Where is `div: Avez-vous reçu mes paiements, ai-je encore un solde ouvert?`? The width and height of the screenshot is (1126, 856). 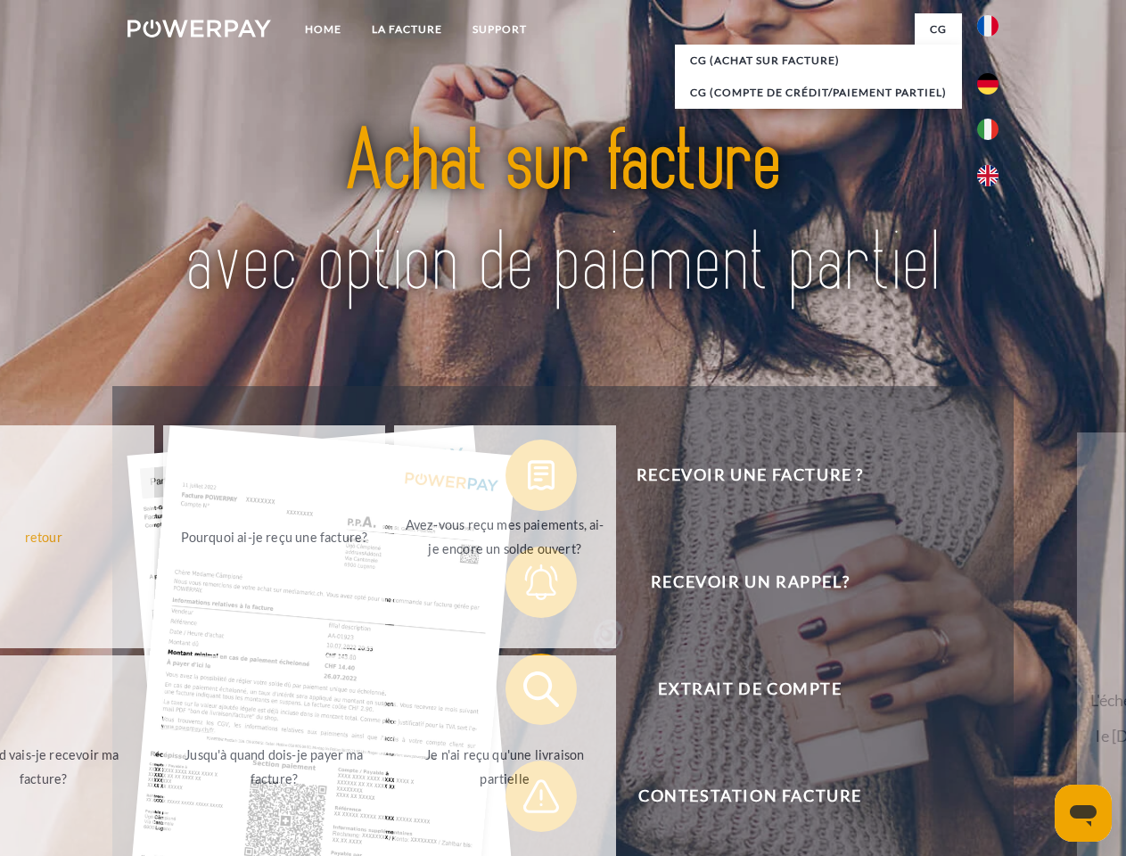 div: Avez-vous reçu mes paiements, ai-je encore un solde ouvert? is located at coordinates (505, 537).